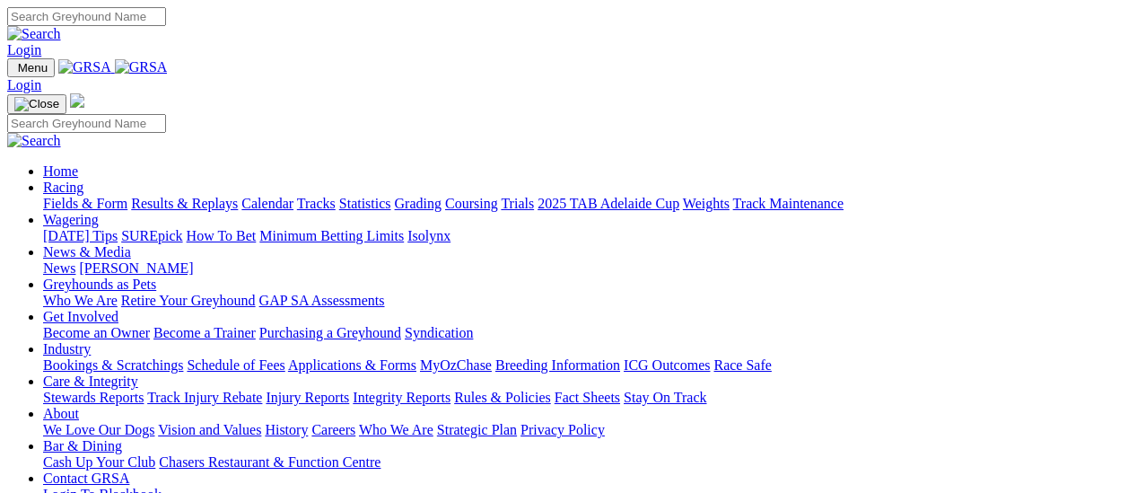  What do you see at coordinates (667, 364) in the screenshot?
I see `a: ICG Outcomes` at bounding box center [667, 364].